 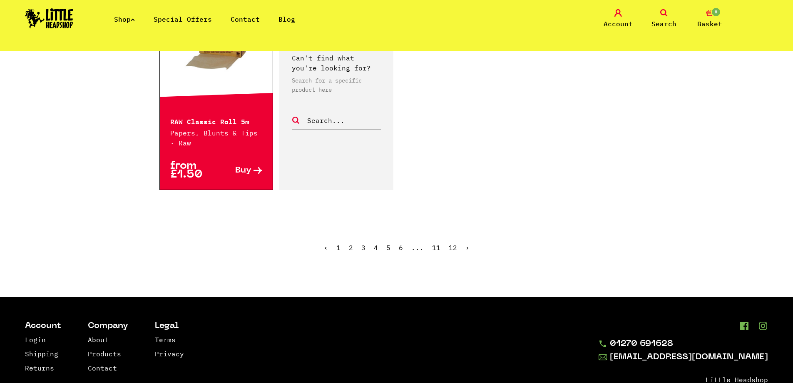 I want to click on a: 2, so click(x=351, y=247).